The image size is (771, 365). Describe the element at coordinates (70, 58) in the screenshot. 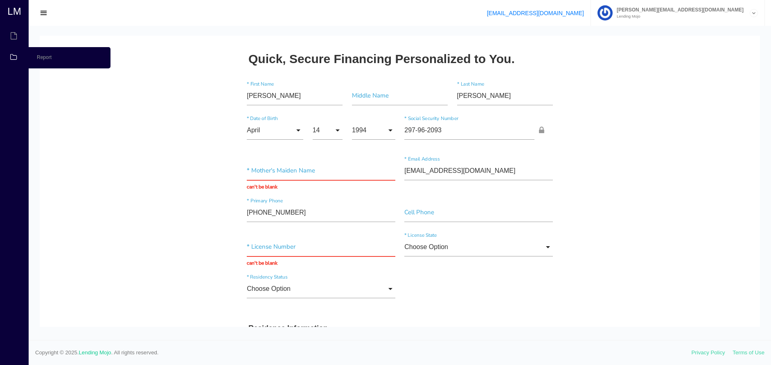

I see `span: Report` at that location.